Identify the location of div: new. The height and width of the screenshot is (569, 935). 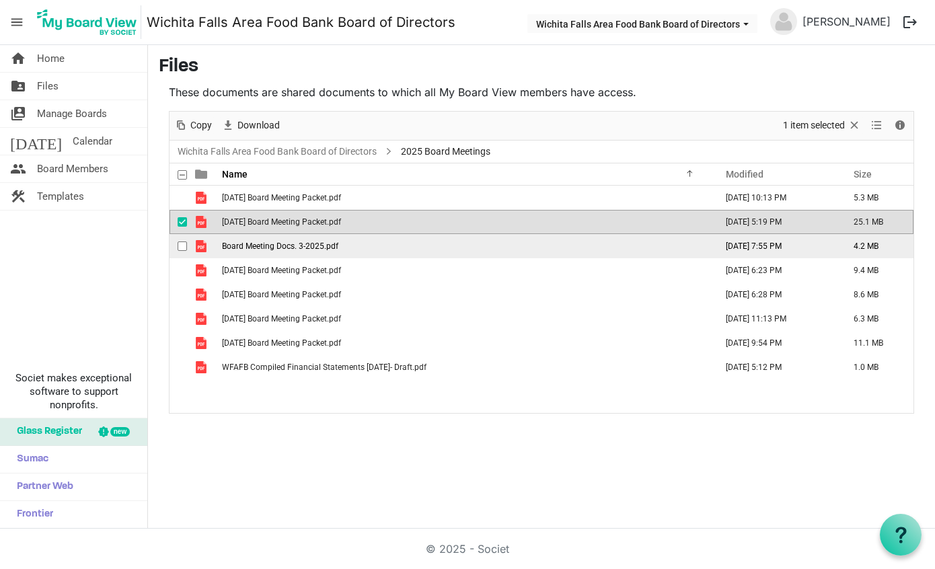
(120, 432).